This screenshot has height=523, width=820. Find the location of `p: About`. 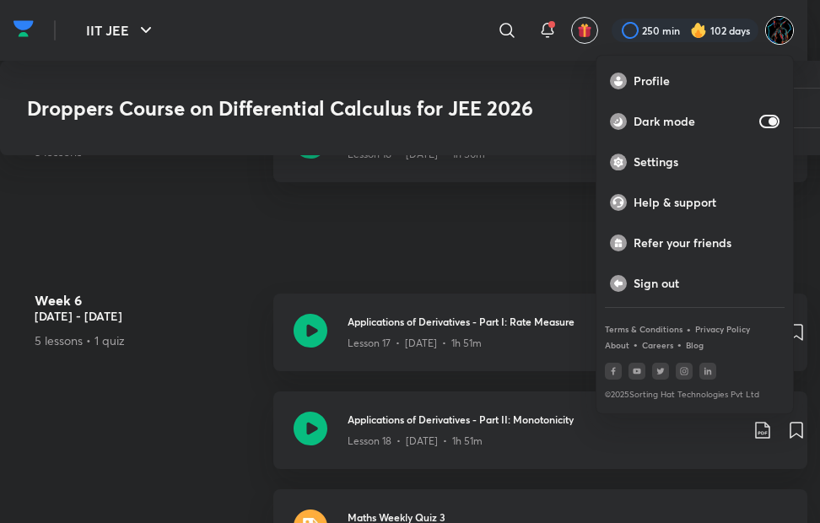

p: About is located at coordinates (617, 345).